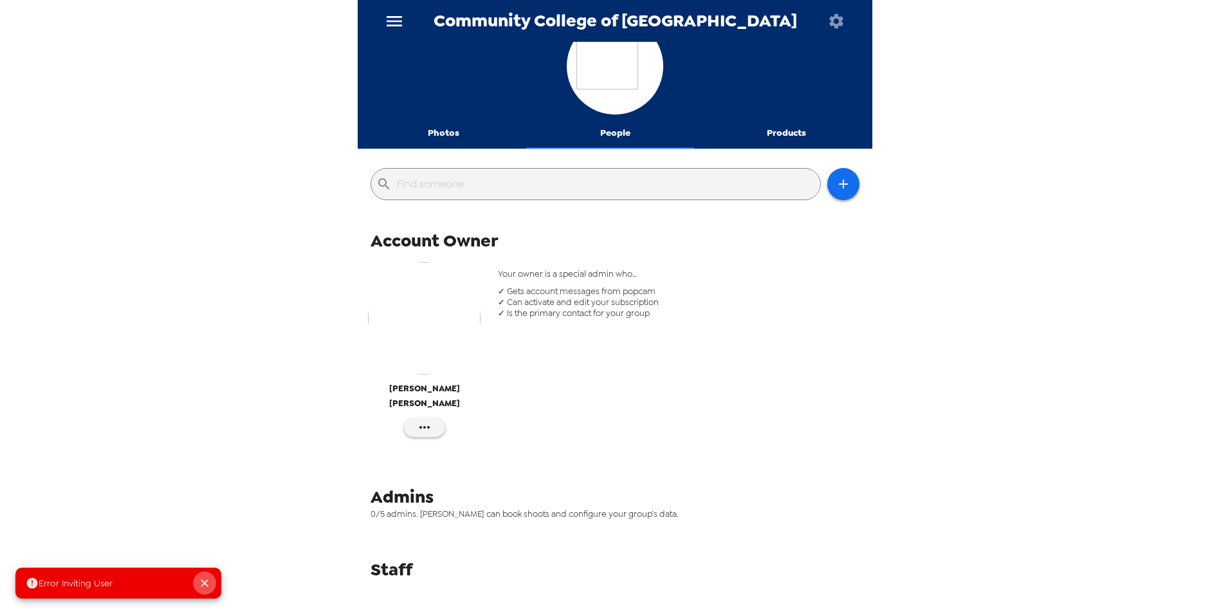 This screenshot has width=1230, height=614. I want to click on button: Products, so click(786, 133).